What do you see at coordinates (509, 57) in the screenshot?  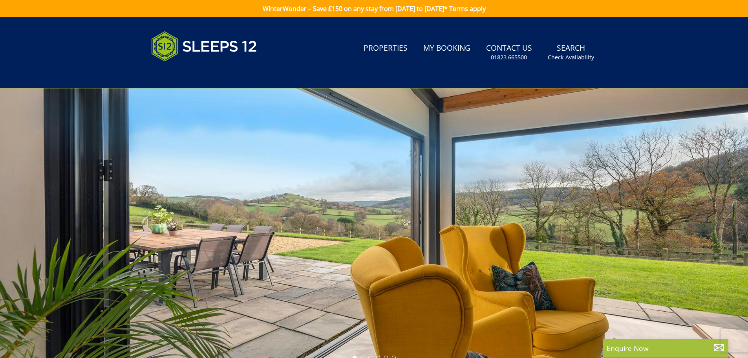 I see `small: 01823 665500` at bounding box center [509, 57].